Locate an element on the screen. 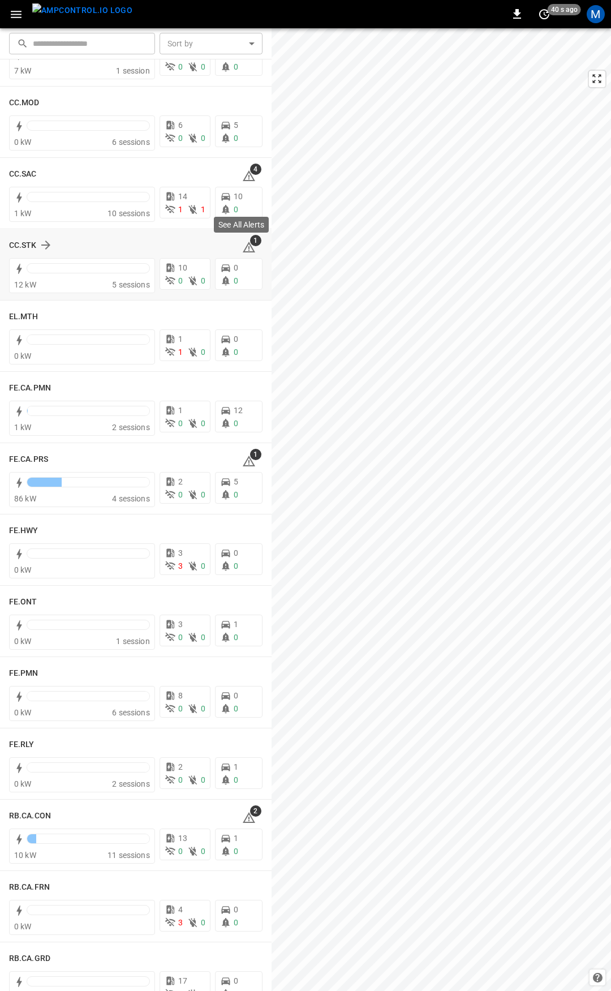  h6: FE.RLY is located at coordinates (21, 745).